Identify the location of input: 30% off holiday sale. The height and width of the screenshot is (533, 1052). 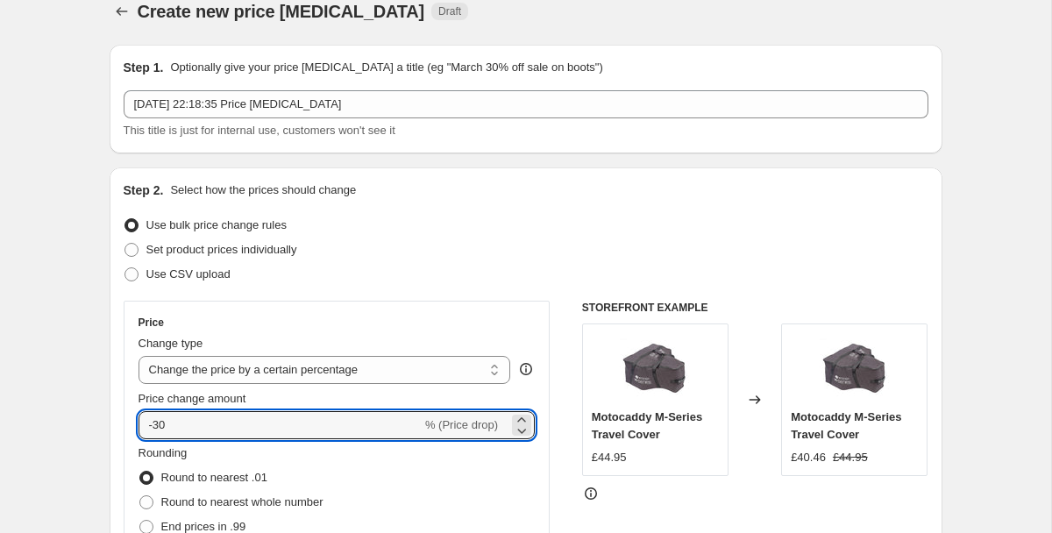
(526, 104).